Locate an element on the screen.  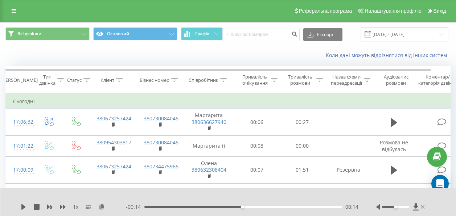
button: Основний is located at coordinates (135, 34).